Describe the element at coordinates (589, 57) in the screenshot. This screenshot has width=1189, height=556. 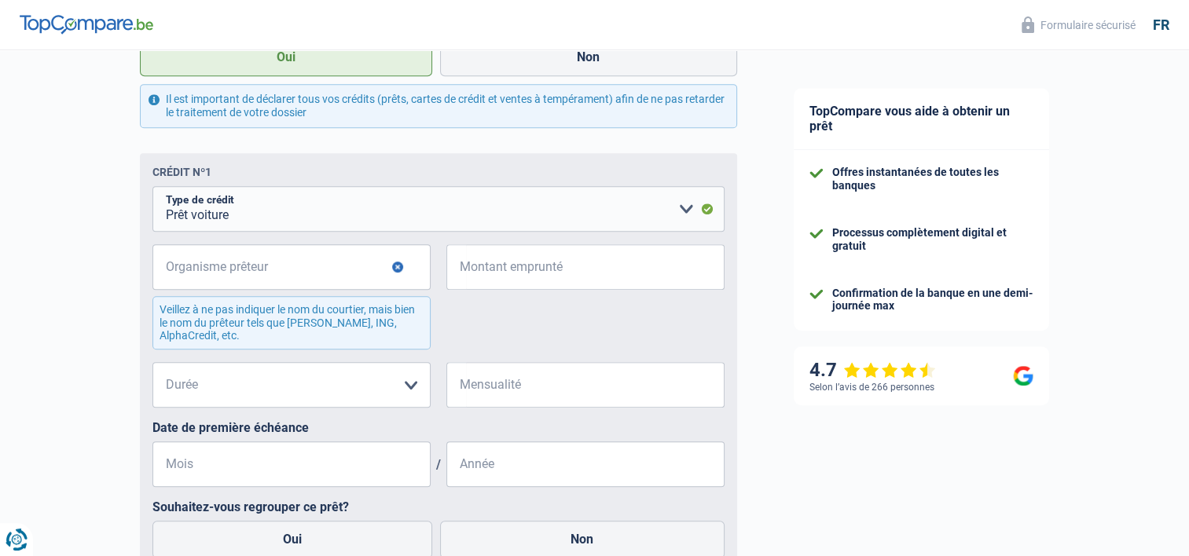
I see `label: Non` at that location.